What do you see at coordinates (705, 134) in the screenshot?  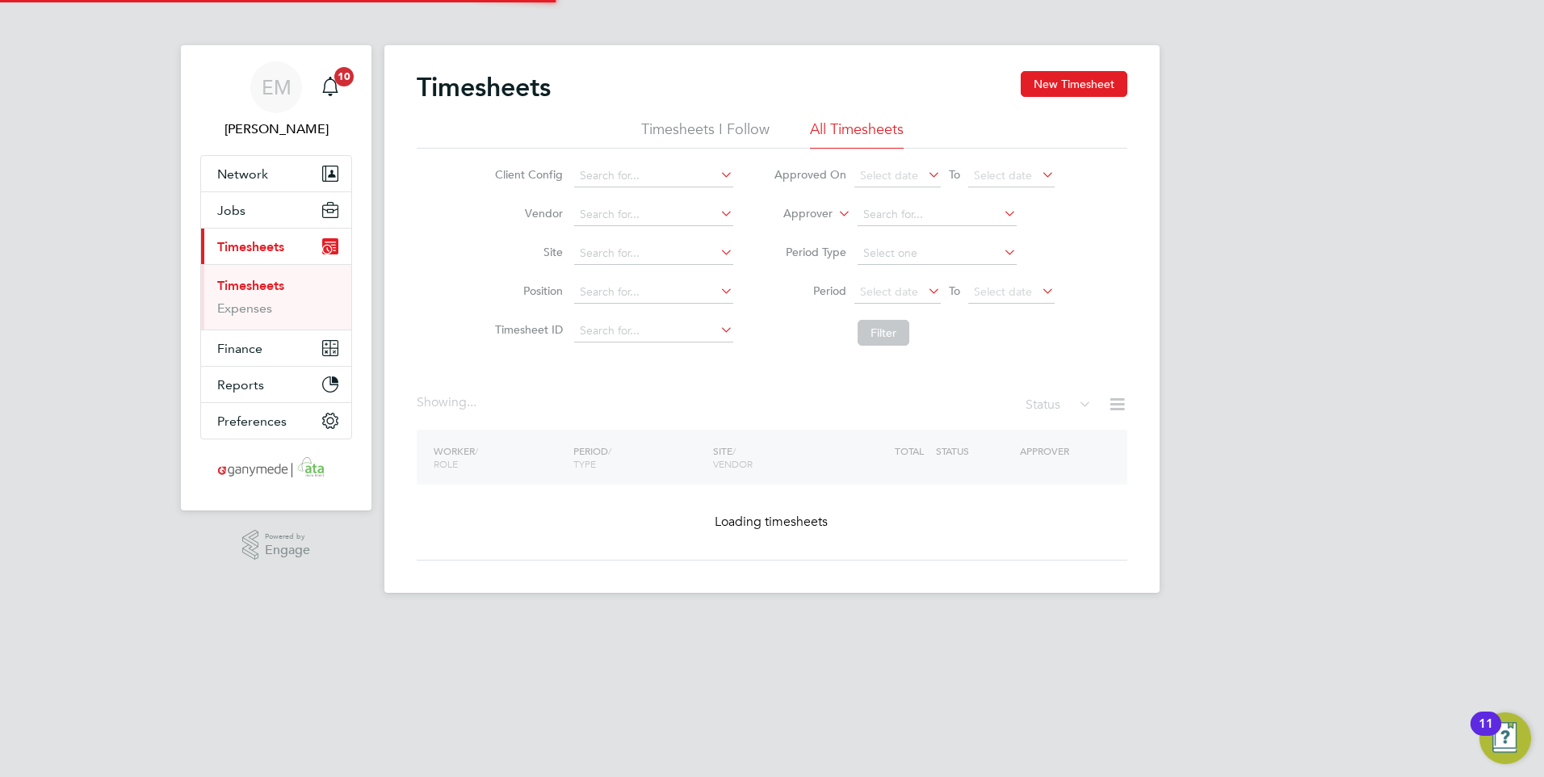 I see `li: Timesheets I Follow` at bounding box center [705, 134].